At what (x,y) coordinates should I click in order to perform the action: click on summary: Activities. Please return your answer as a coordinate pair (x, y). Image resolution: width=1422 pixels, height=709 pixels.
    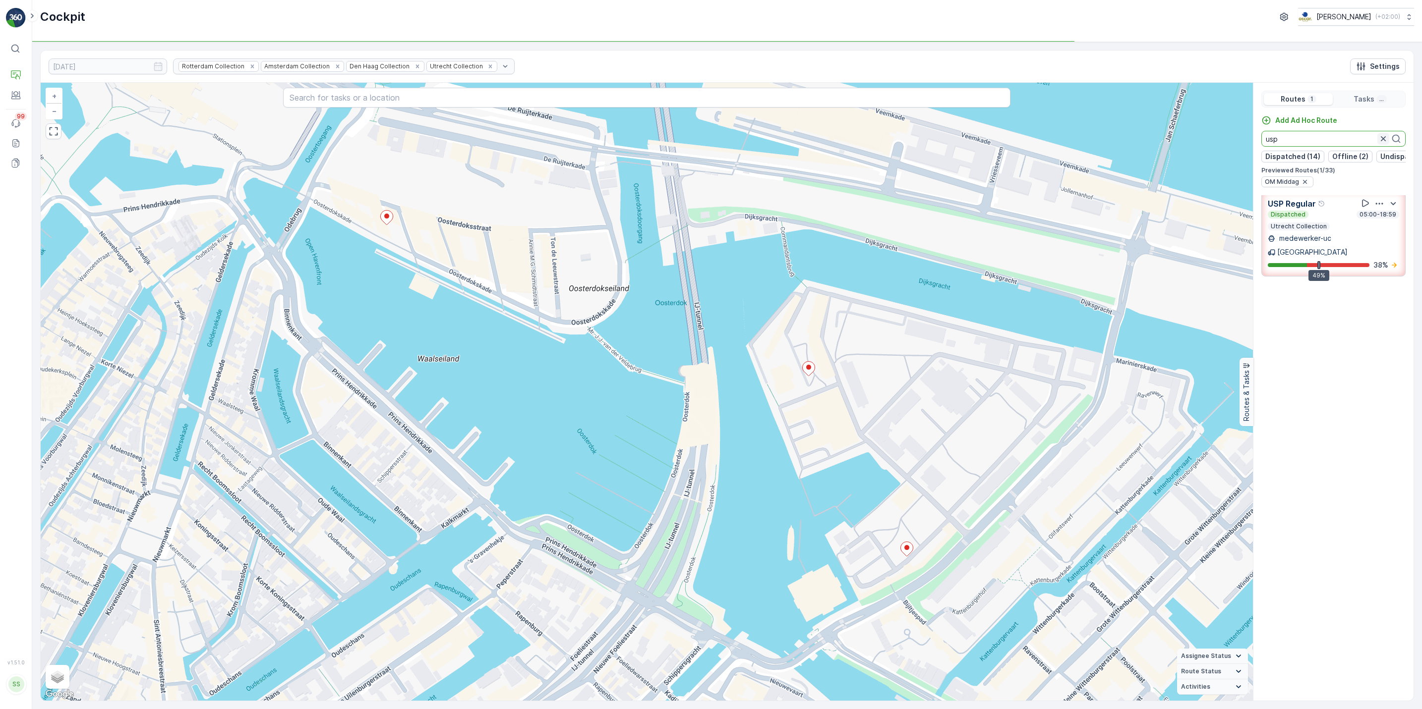
    Looking at the image, I should click on (1212, 687).